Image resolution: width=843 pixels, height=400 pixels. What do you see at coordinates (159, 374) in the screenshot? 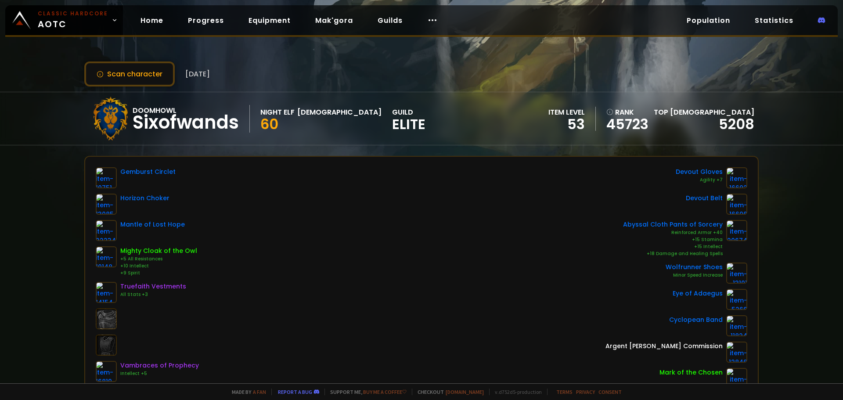
I see `div: Intellect +5` at bounding box center [159, 374].